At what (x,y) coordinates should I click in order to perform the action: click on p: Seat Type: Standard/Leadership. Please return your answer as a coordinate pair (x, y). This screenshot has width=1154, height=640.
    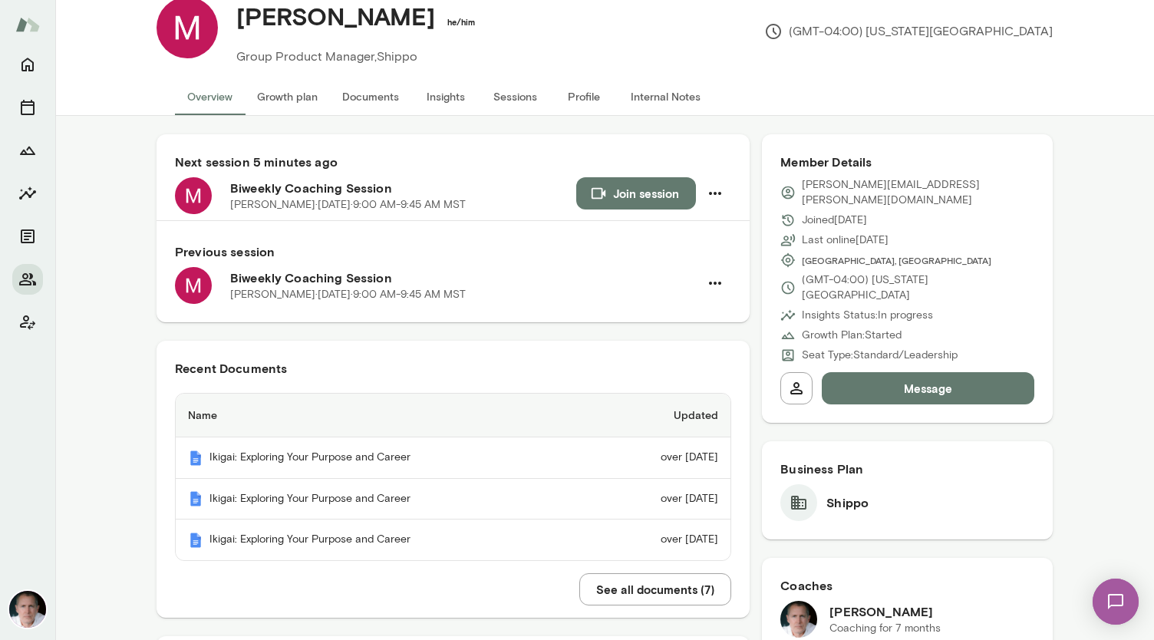
    Looking at the image, I should click on (879, 355).